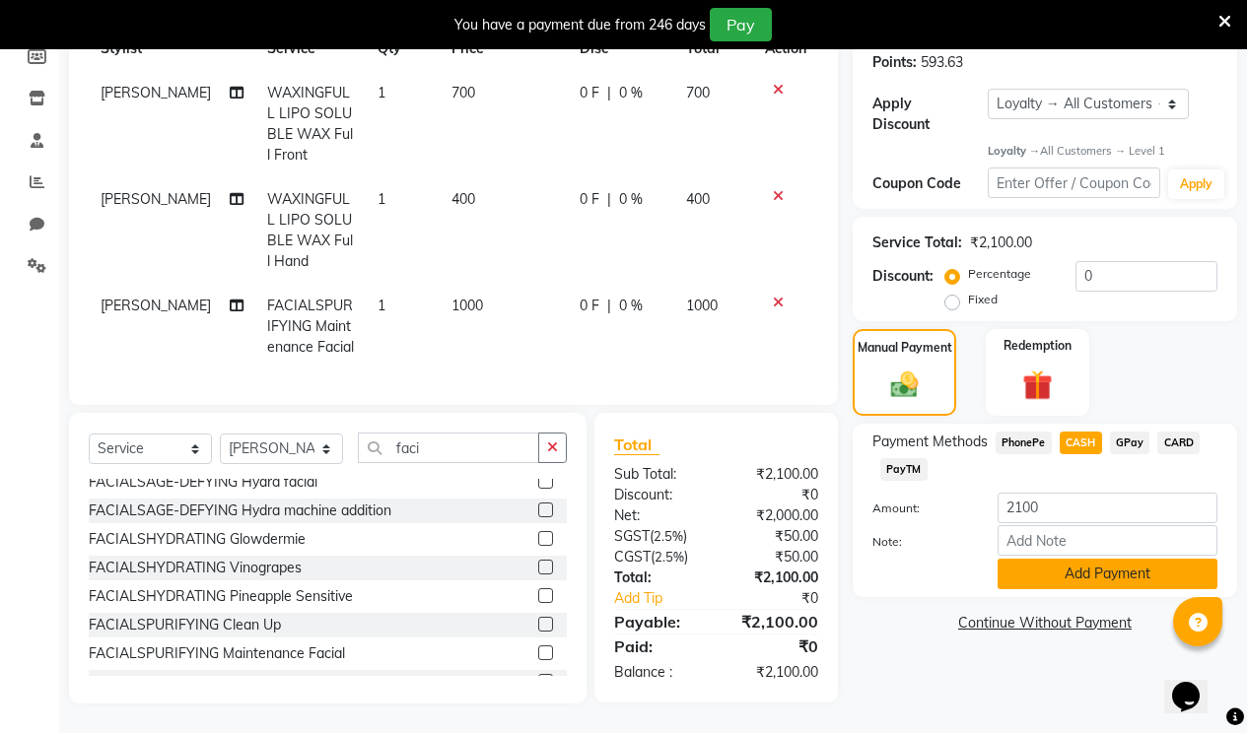  What do you see at coordinates (905, 384) in the screenshot?
I see `img: _cash.svg` at bounding box center [905, 384].